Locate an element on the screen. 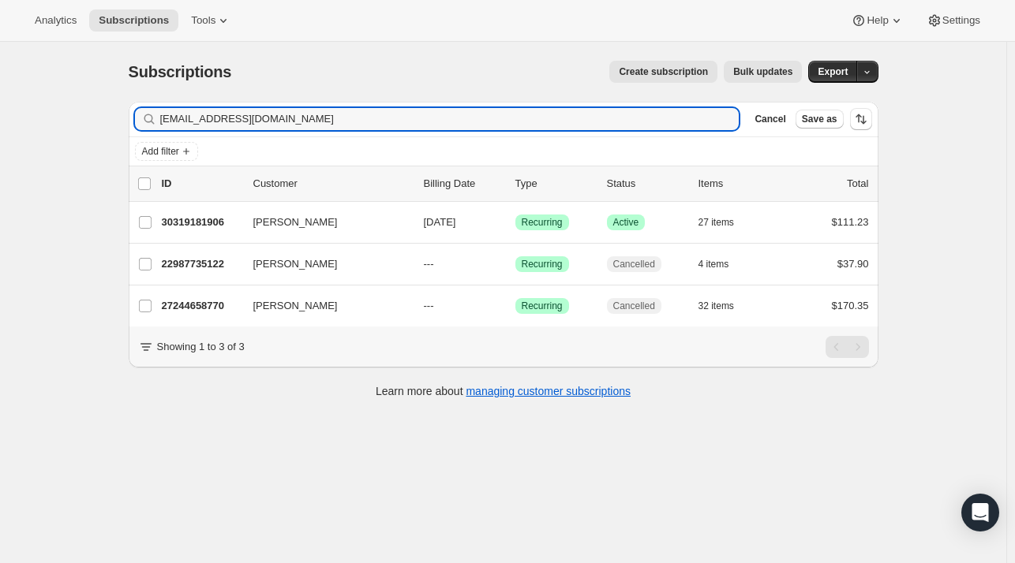 The height and width of the screenshot is (563, 1015). button: Create subscription is located at coordinates (663, 72).